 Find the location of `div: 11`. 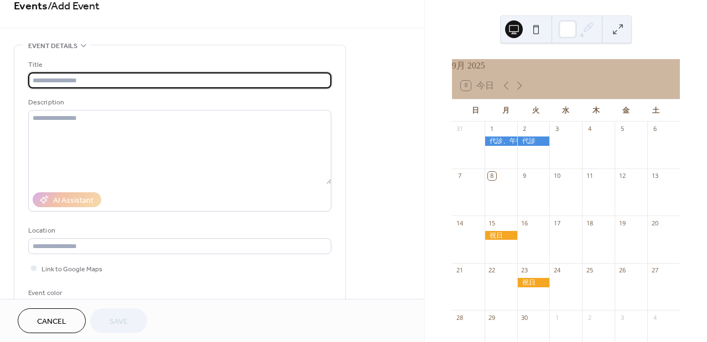

div: 11 is located at coordinates (589, 176).